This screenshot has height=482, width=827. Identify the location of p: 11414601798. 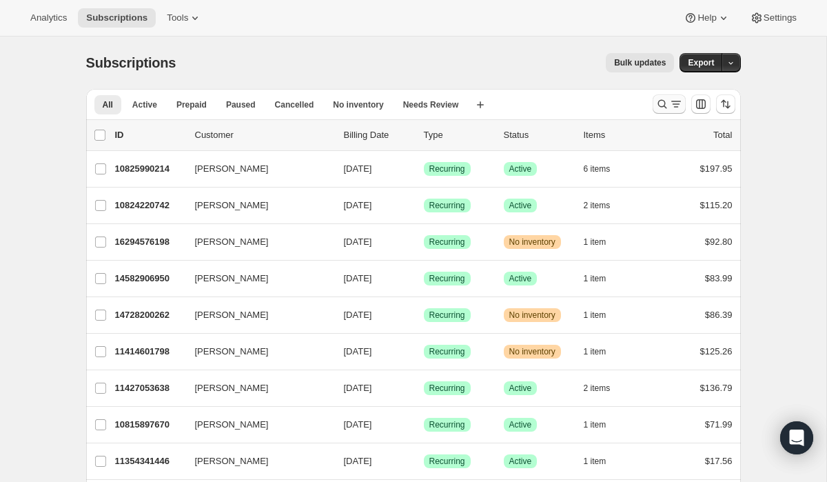
(150, 351).